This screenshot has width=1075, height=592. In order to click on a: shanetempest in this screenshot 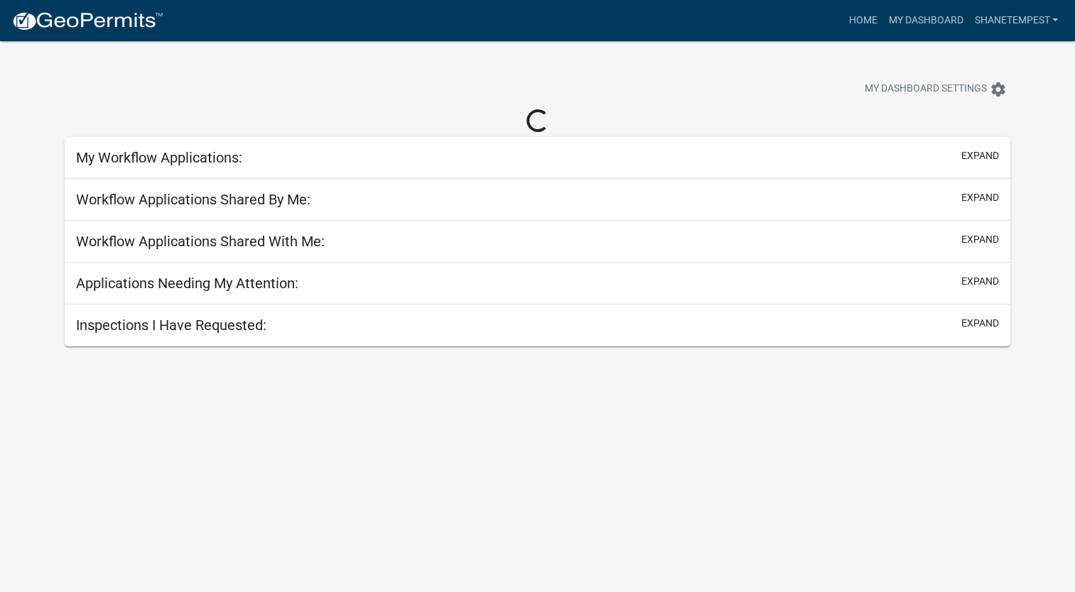, I will do `click(1016, 21)`.